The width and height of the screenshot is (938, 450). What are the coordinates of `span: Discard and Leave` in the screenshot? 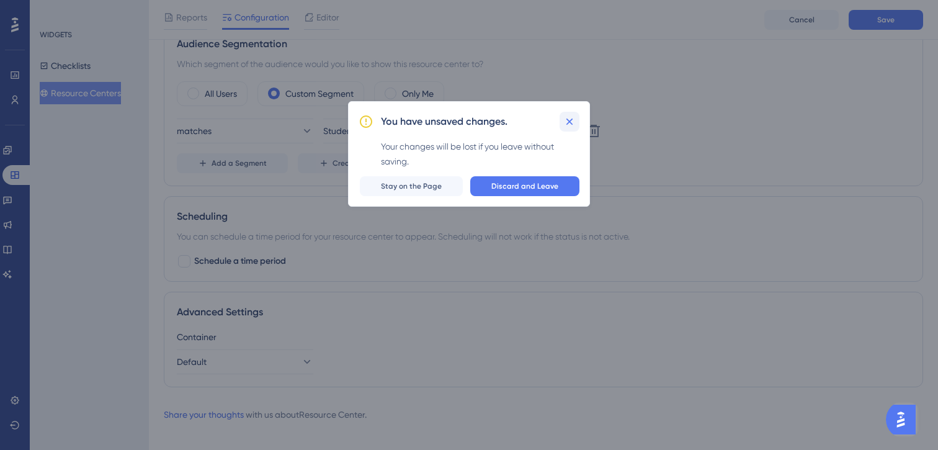 It's located at (525, 186).